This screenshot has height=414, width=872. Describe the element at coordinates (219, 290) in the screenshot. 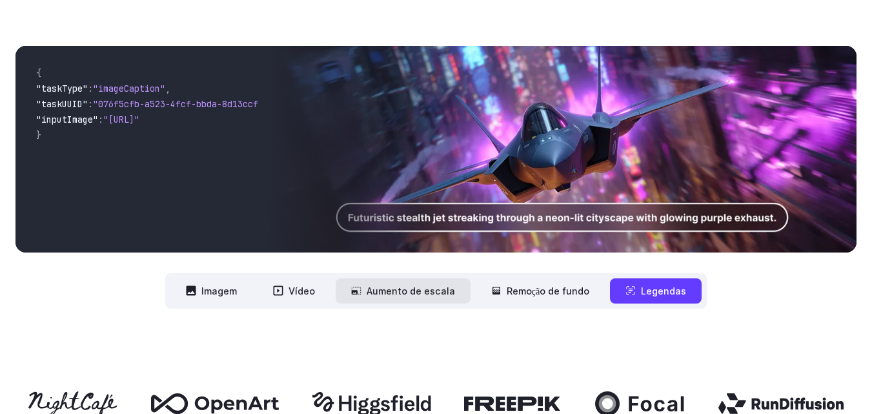

I see `font: Imagem` at that location.